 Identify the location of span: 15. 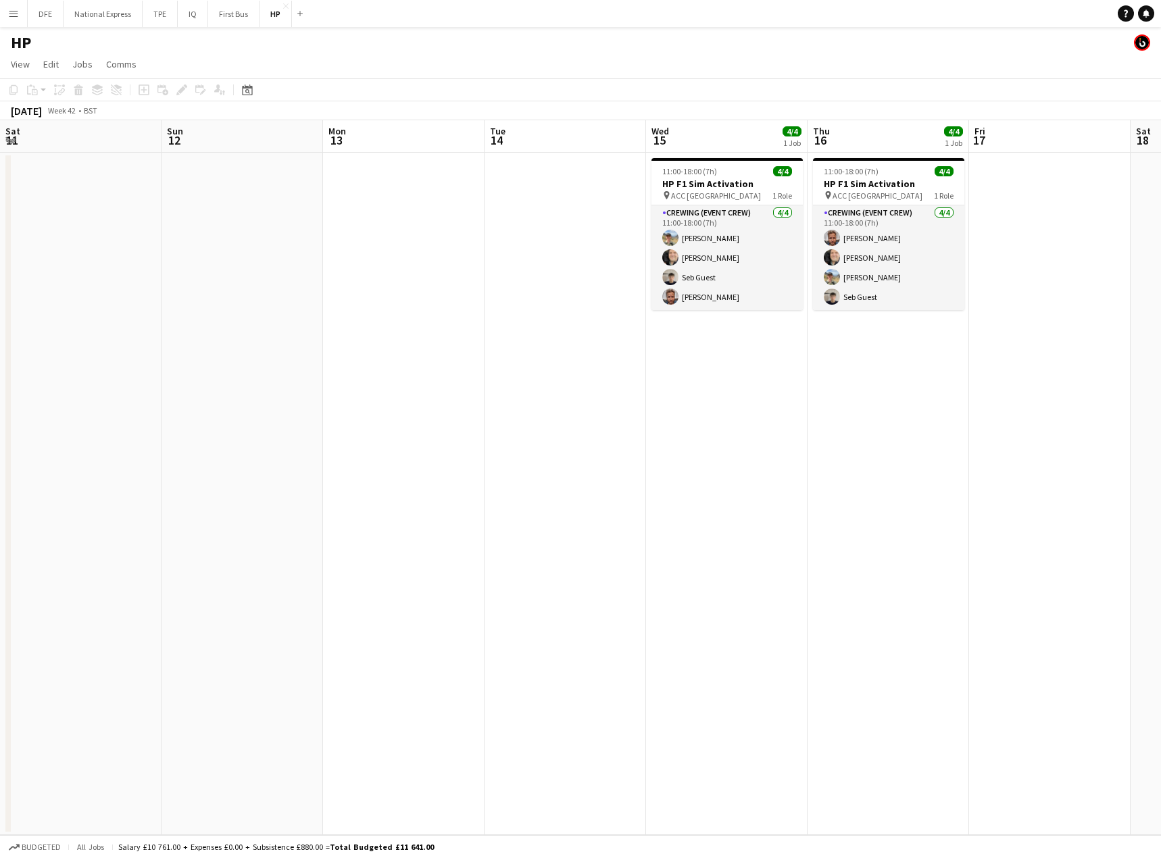
(659, 140).